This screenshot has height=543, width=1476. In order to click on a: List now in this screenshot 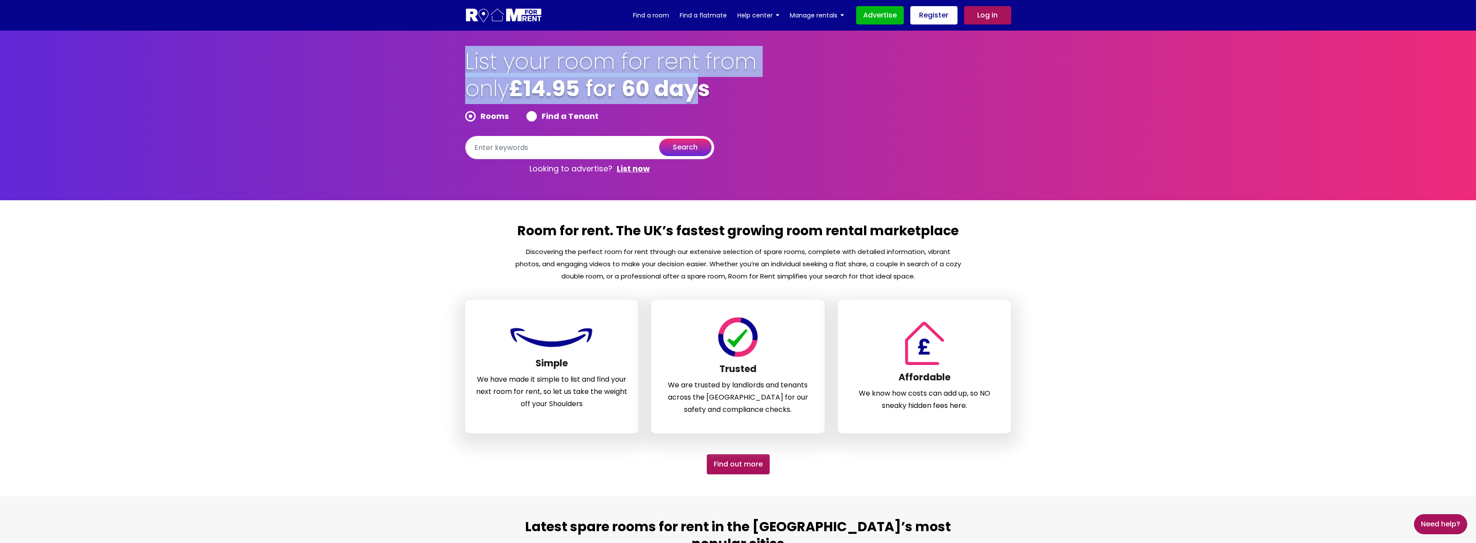, I will do `click(634, 169)`.